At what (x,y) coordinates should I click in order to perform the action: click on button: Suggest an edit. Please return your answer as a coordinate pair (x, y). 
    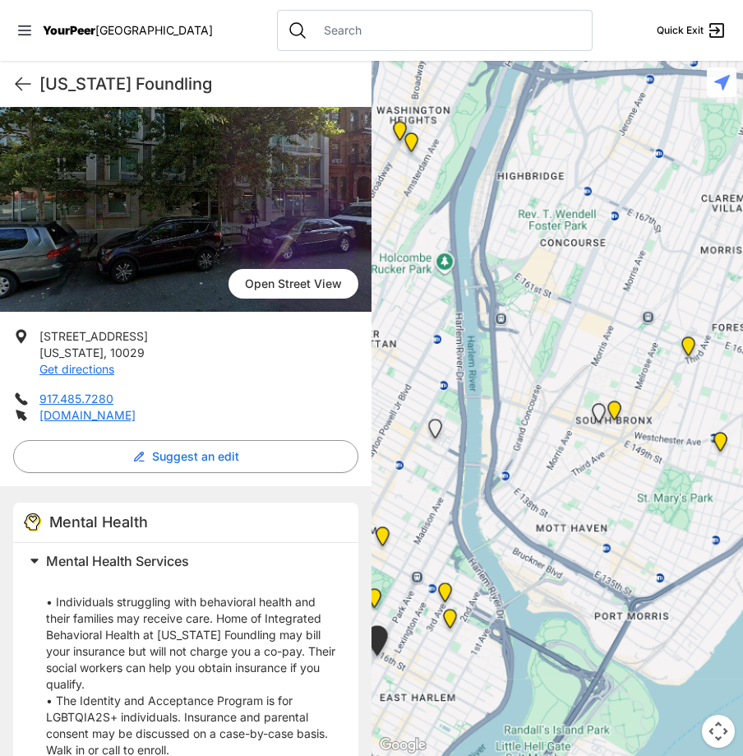
    Looking at the image, I should click on (186, 456).